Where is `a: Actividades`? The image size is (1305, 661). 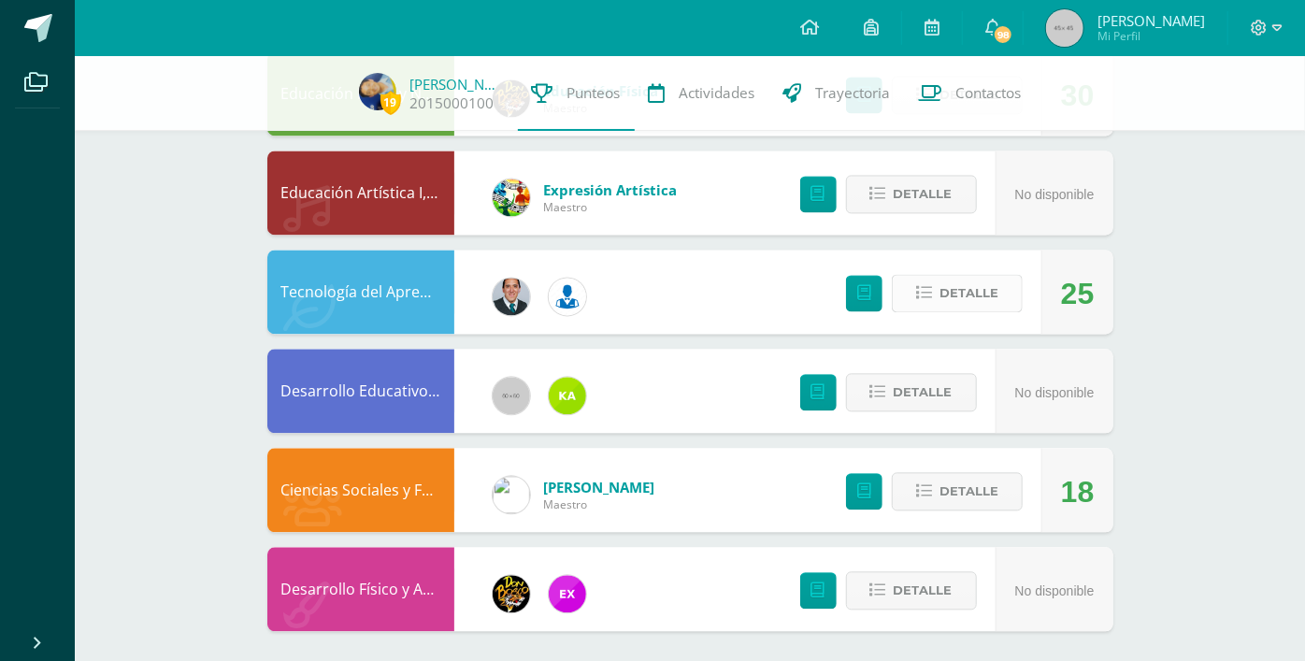
a: Actividades is located at coordinates (702, 93).